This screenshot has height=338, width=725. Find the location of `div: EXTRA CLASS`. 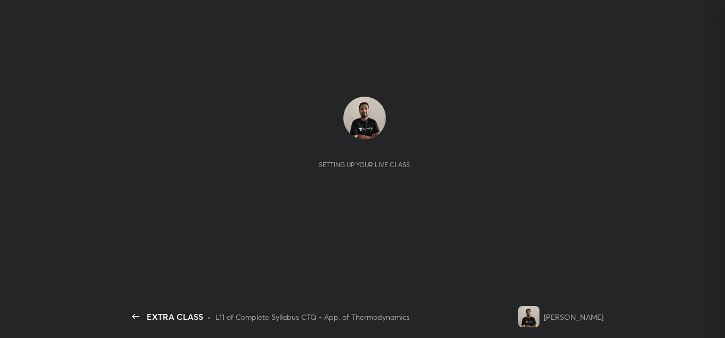

div: EXTRA CLASS is located at coordinates (175, 316).